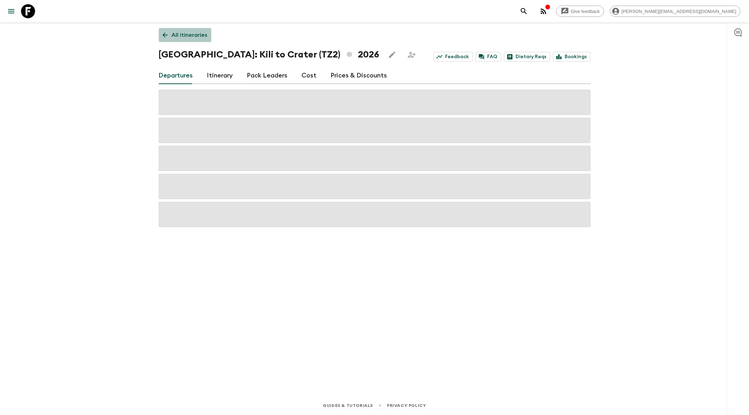  I want to click on a: Dietary Reqs, so click(527, 57).